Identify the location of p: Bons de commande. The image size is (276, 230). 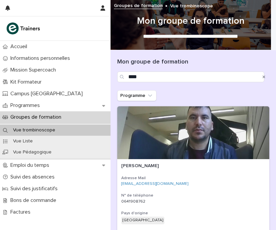
(34, 200).